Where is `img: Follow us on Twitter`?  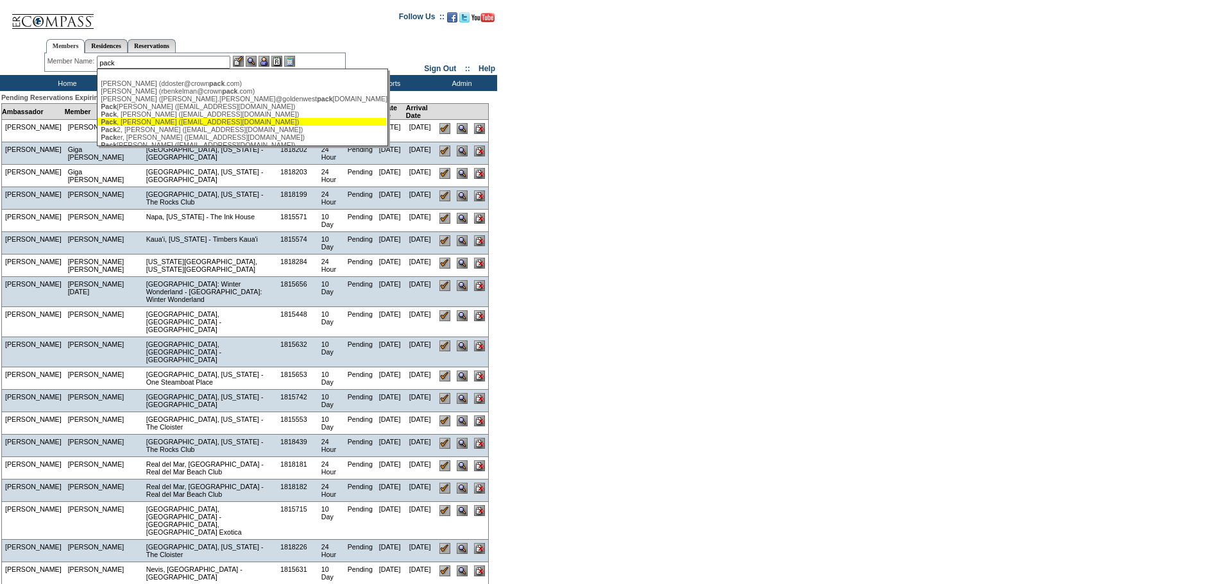 img: Follow us on Twitter is located at coordinates (464, 17).